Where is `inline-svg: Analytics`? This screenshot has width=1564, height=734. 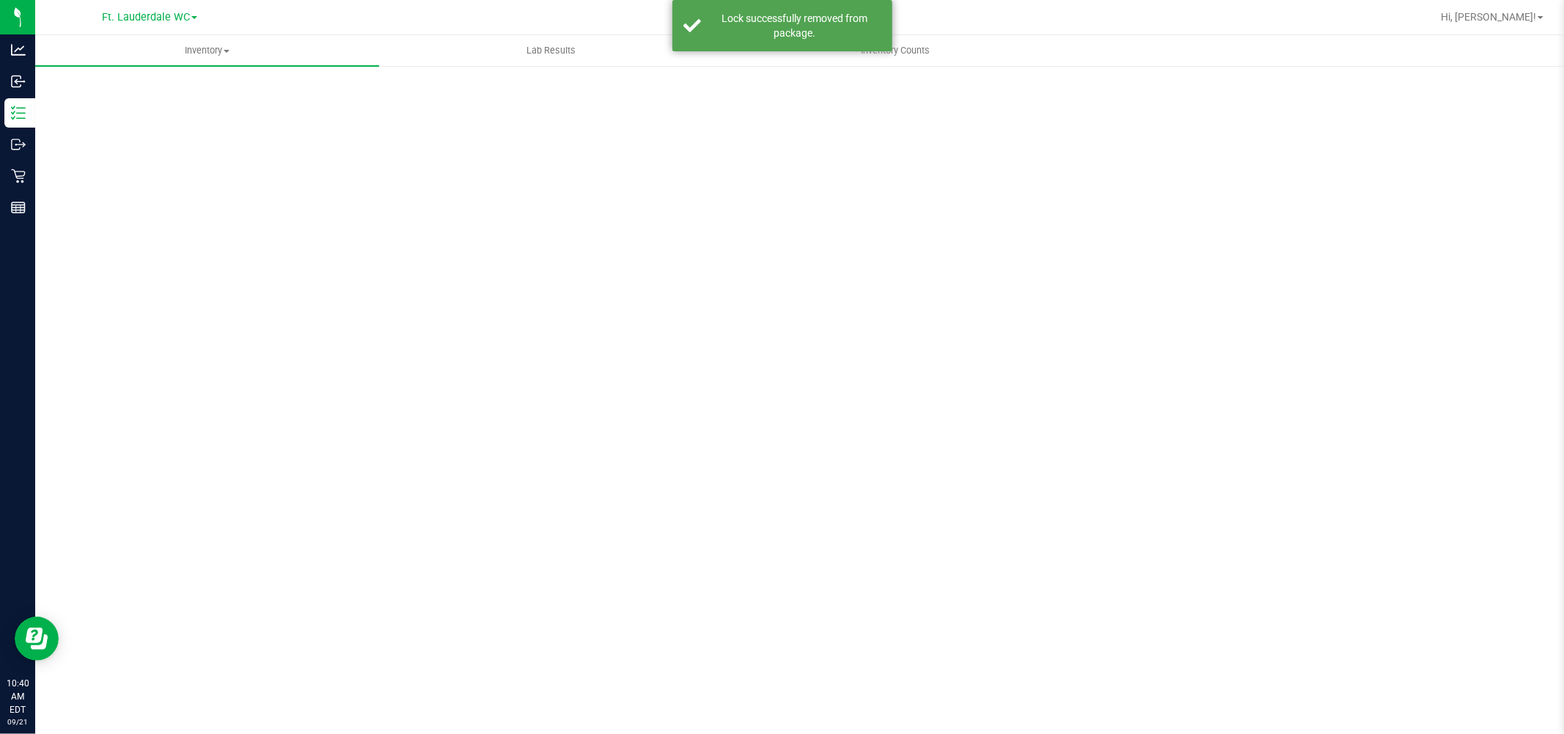 inline-svg: Analytics is located at coordinates (18, 50).